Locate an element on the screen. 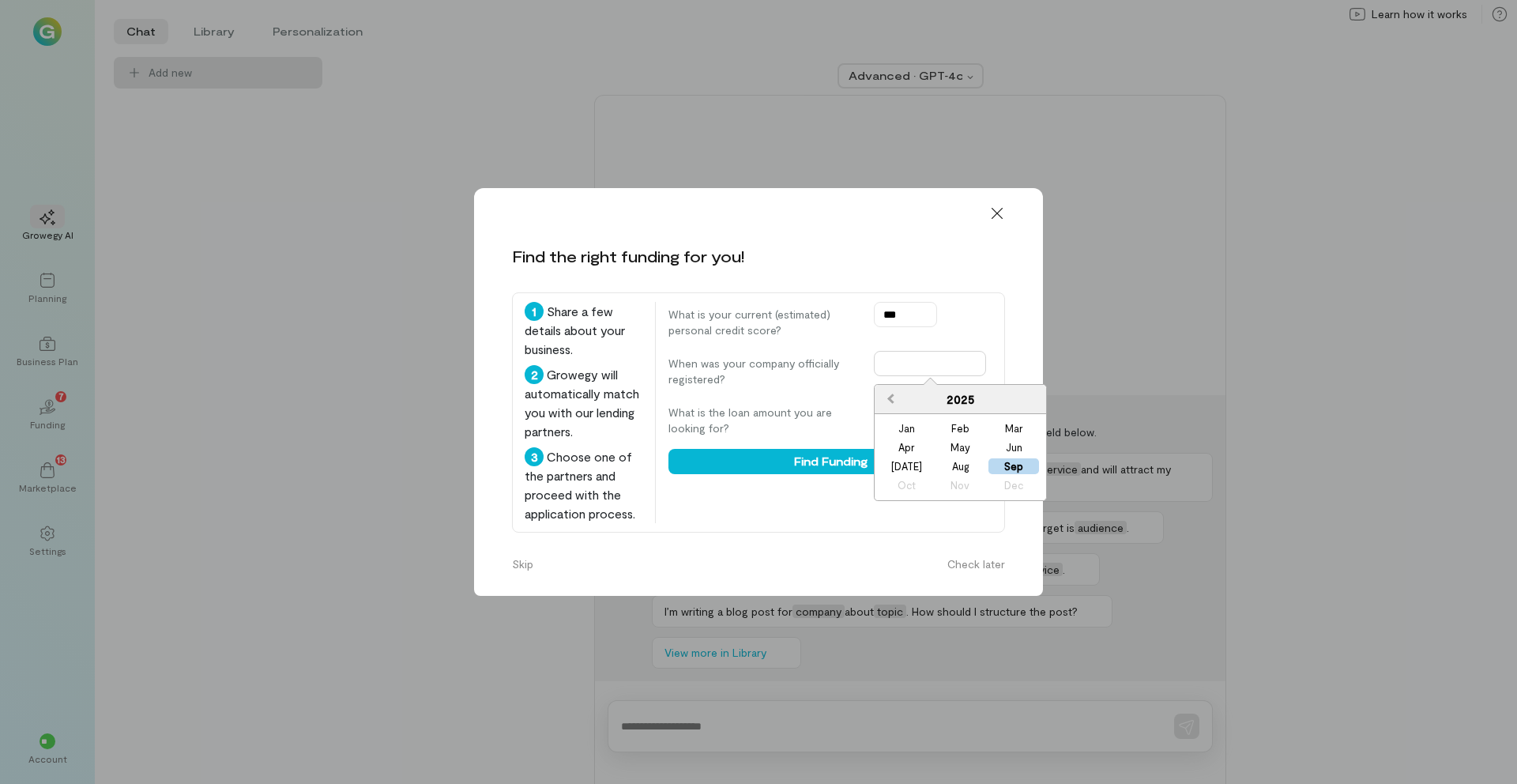 The height and width of the screenshot is (784, 1517). div: Choose August 2025 is located at coordinates (960, 466).